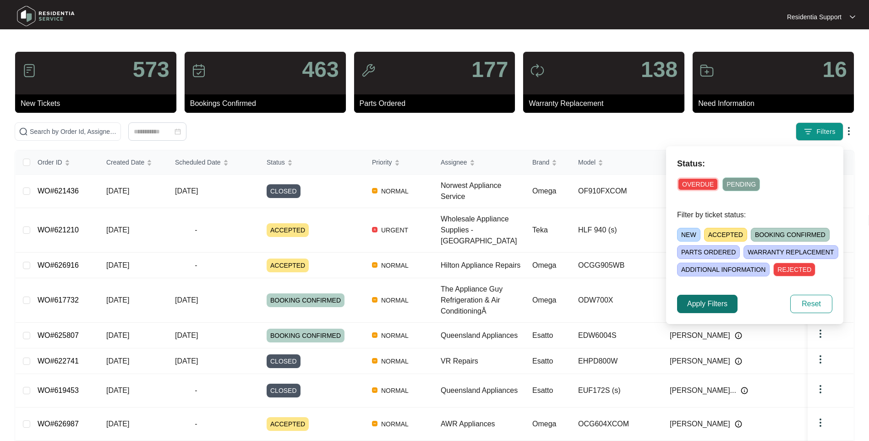  I want to click on td: EHPD800W, so click(617, 361).